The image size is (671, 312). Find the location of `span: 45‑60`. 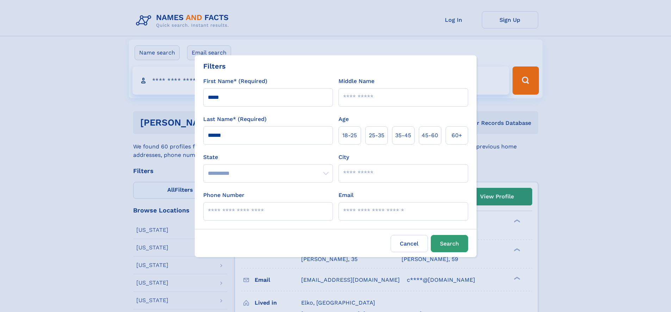

span: 45‑60 is located at coordinates (430, 136).